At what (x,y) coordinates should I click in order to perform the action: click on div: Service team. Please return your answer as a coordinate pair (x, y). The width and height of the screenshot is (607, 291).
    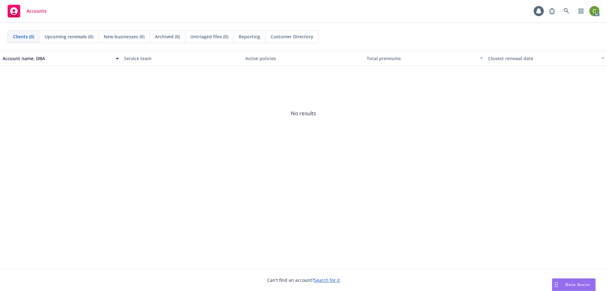
    Looking at the image, I should click on (182, 58).